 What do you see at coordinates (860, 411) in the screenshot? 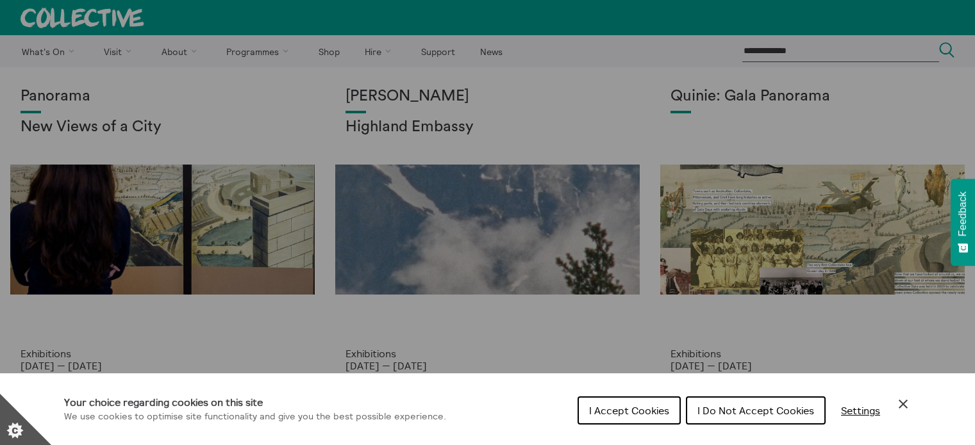
I see `span: Settings` at bounding box center [860, 411].